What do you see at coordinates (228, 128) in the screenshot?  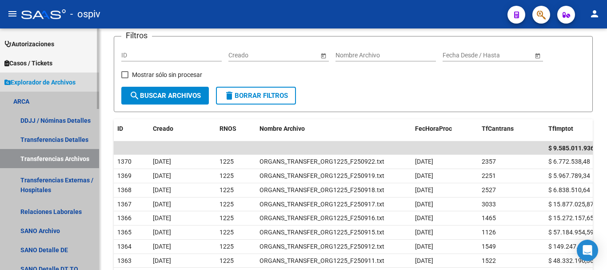 I see `span: RNOS` at bounding box center [228, 128].